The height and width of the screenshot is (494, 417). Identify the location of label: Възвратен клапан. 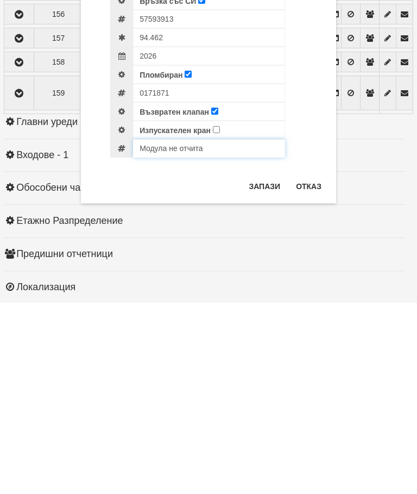
(174, 303).